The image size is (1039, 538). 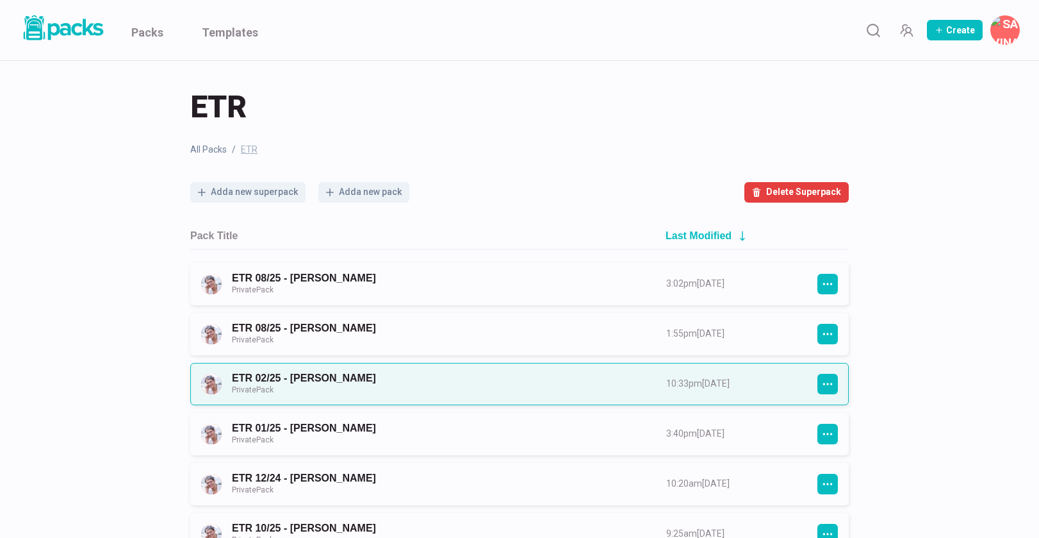 What do you see at coordinates (520, 149) in the screenshot?
I see `nav: breadcrumb` at bounding box center [520, 149].